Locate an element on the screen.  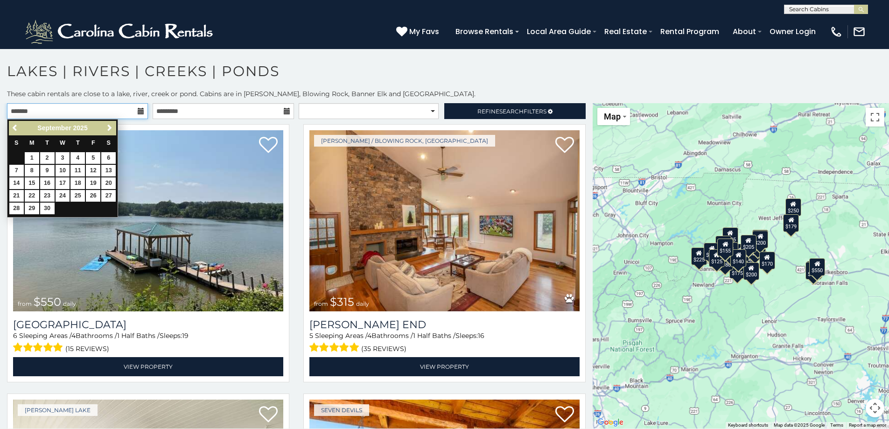
div: $125 is located at coordinates (717, 258).